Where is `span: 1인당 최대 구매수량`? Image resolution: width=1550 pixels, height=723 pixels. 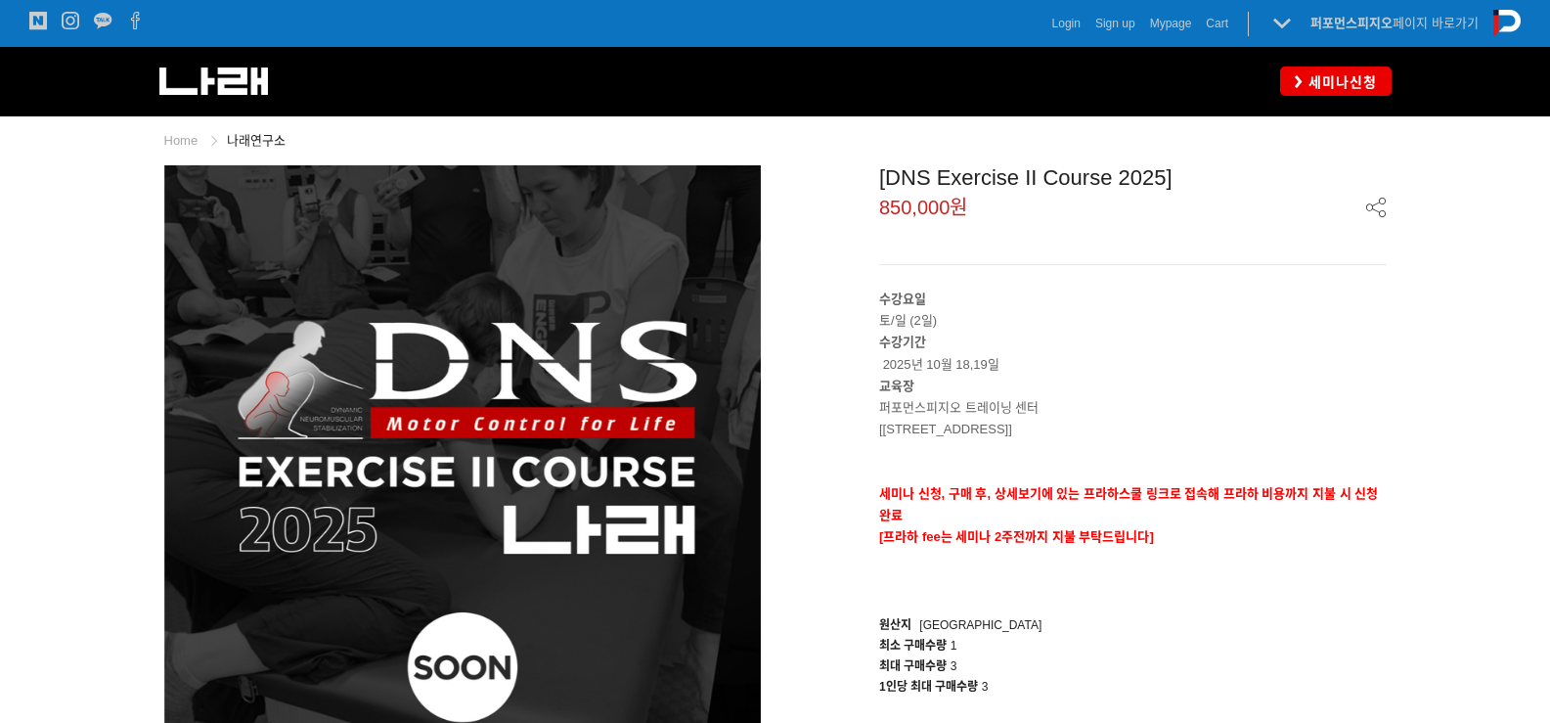
span: 1인당 최대 구매수량 is located at coordinates (928, 687).